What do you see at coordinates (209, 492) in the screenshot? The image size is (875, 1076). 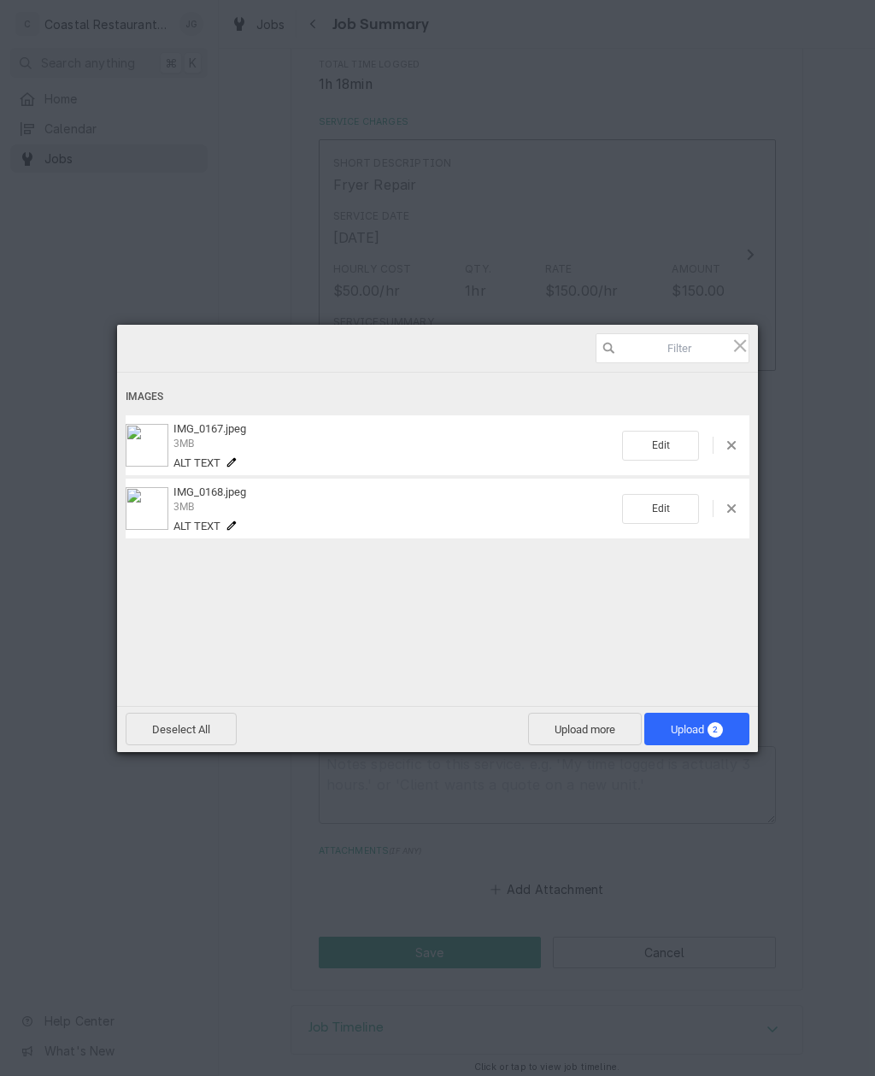 I see `span: IMG_0168.jpeg` at bounding box center [209, 492].